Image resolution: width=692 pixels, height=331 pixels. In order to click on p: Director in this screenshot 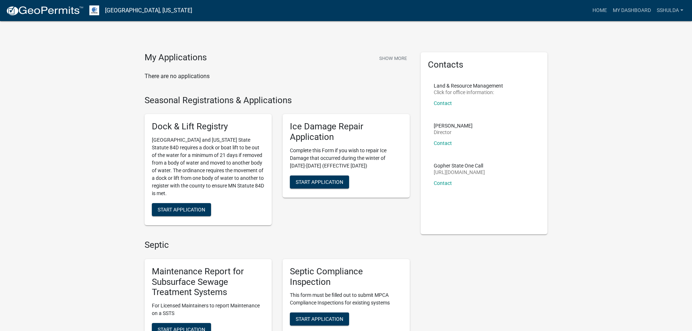, I will do `click(453, 132)`.